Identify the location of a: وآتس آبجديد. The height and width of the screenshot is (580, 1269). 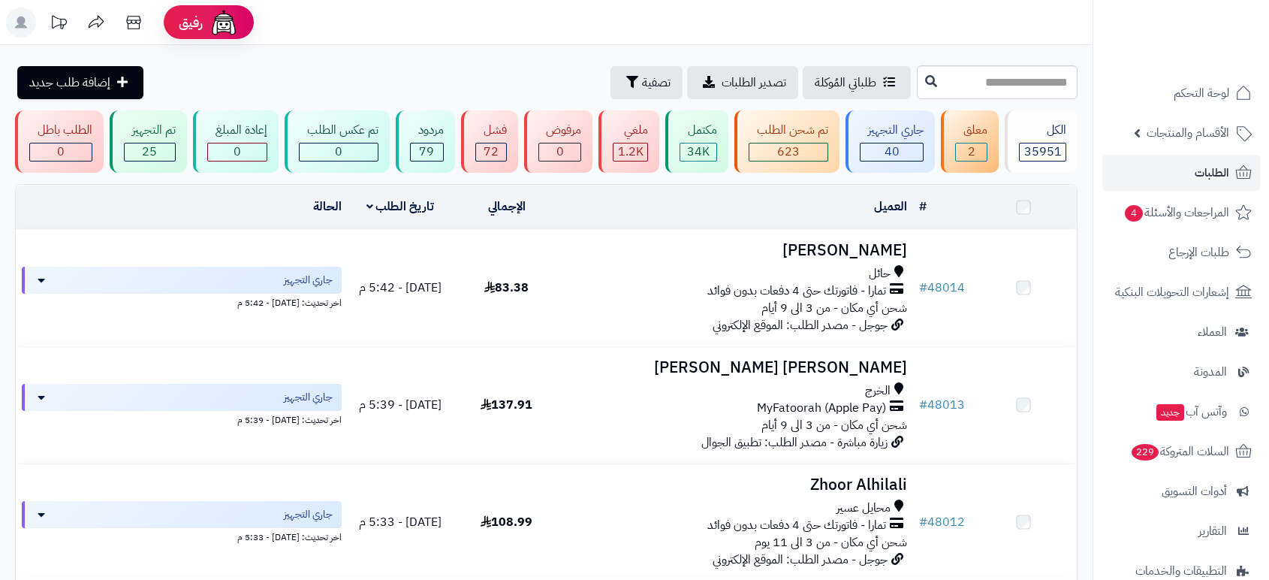
(1181, 411).